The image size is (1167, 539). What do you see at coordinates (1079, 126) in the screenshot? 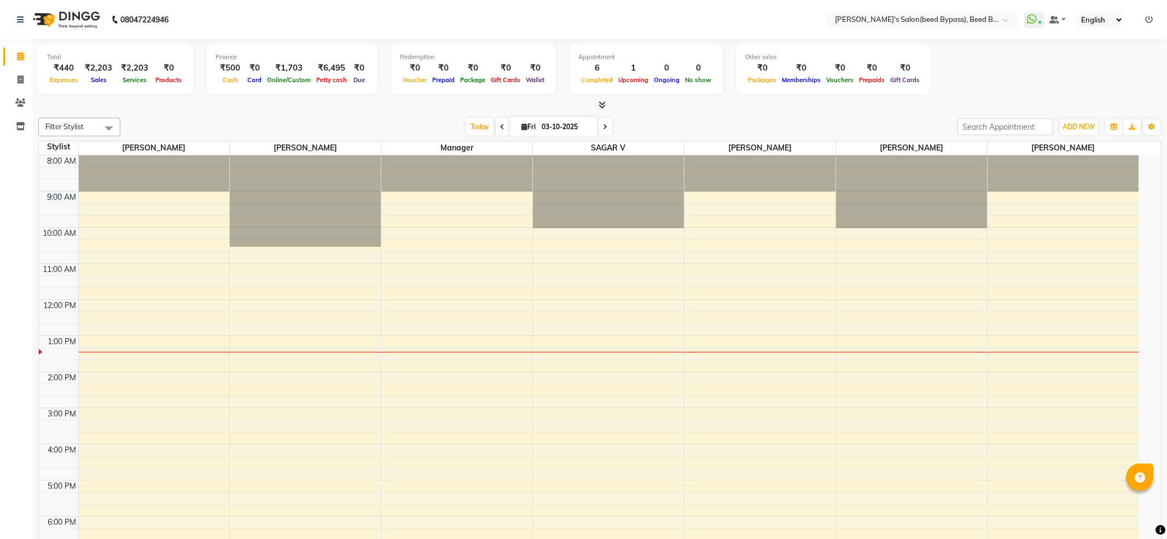
I see `span: ADD NEW` at bounding box center [1079, 126].